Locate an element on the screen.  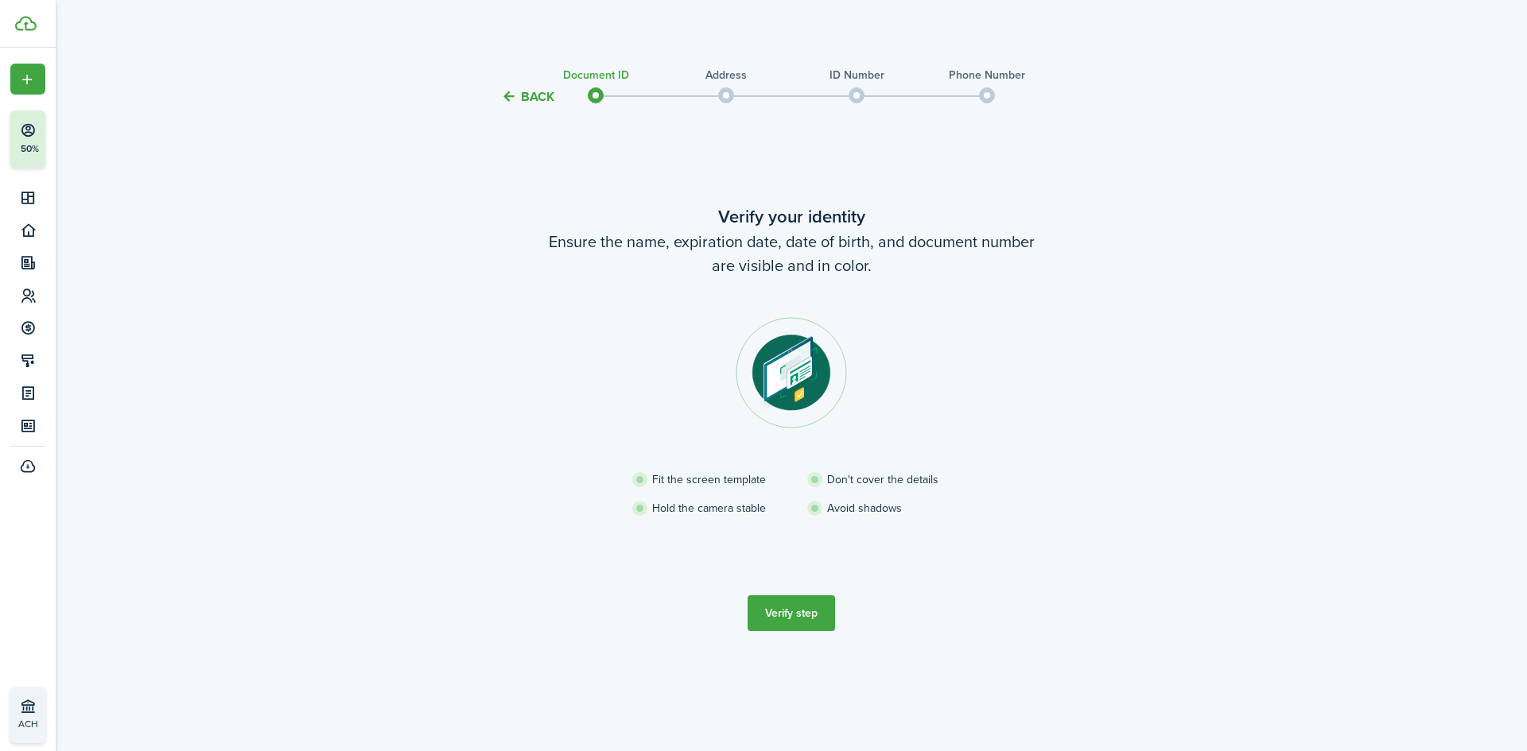
button: 50% is located at coordinates (76, 139).